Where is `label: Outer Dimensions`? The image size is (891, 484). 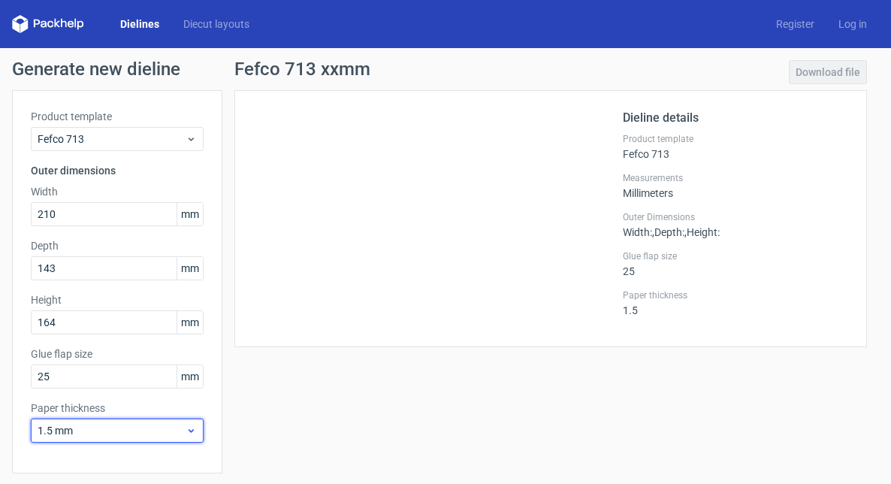 label: Outer Dimensions is located at coordinates (735, 217).